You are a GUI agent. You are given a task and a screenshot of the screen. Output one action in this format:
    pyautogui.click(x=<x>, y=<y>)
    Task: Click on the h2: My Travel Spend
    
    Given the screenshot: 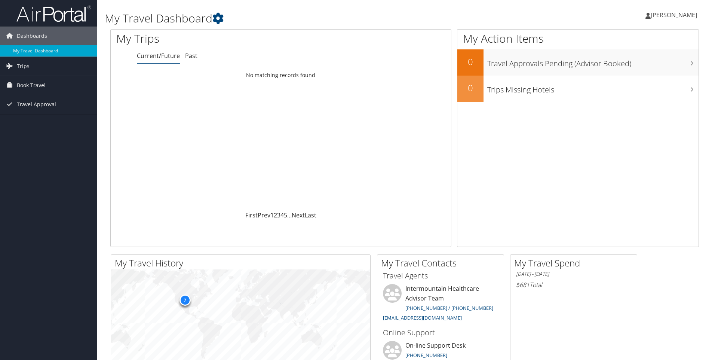 What is the action you would take?
    pyautogui.click(x=576, y=263)
    